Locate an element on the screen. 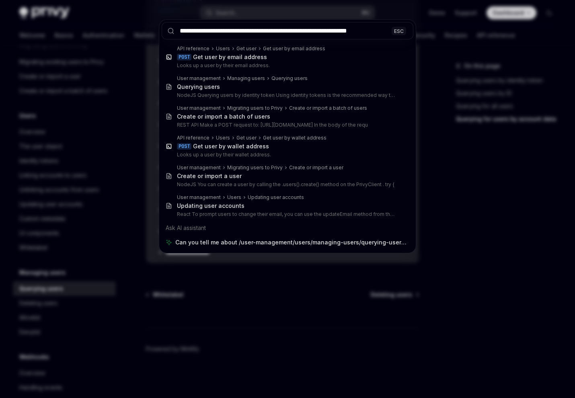 The height and width of the screenshot is (398, 575). div: ESC is located at coordinates (399, 31).